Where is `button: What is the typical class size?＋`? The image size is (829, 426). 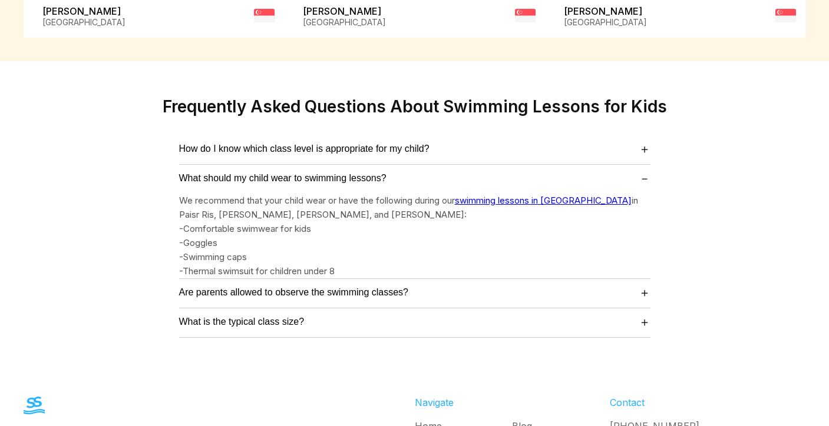 button: What is the typical class size?＋ is located at coordinates (415, 322).